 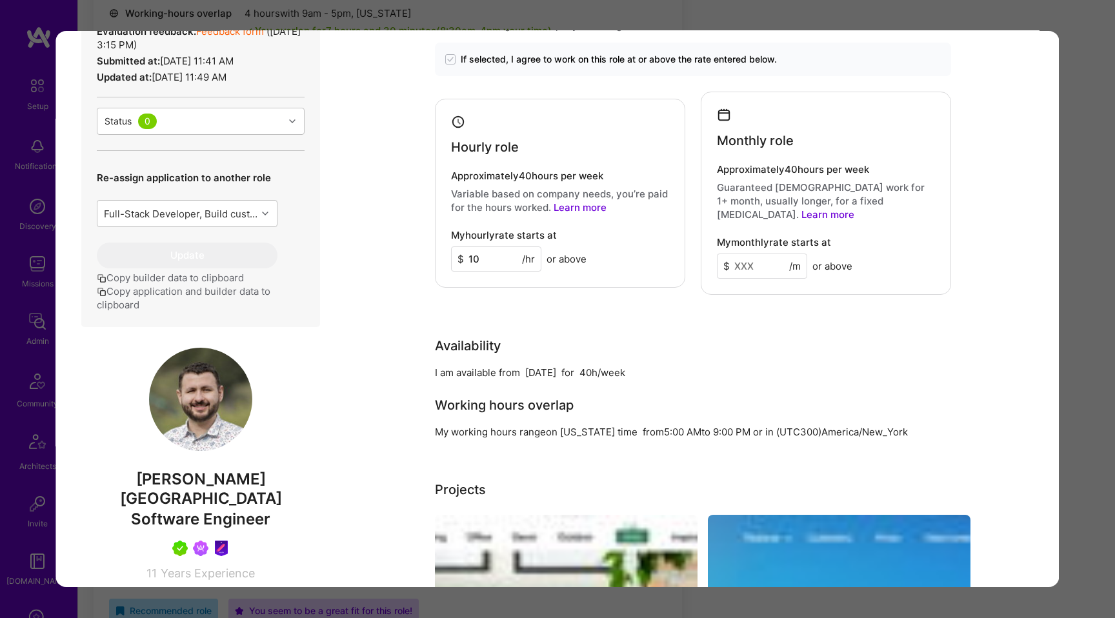 I want to click on div: Working hours overlap, so click(x=504, y=405).